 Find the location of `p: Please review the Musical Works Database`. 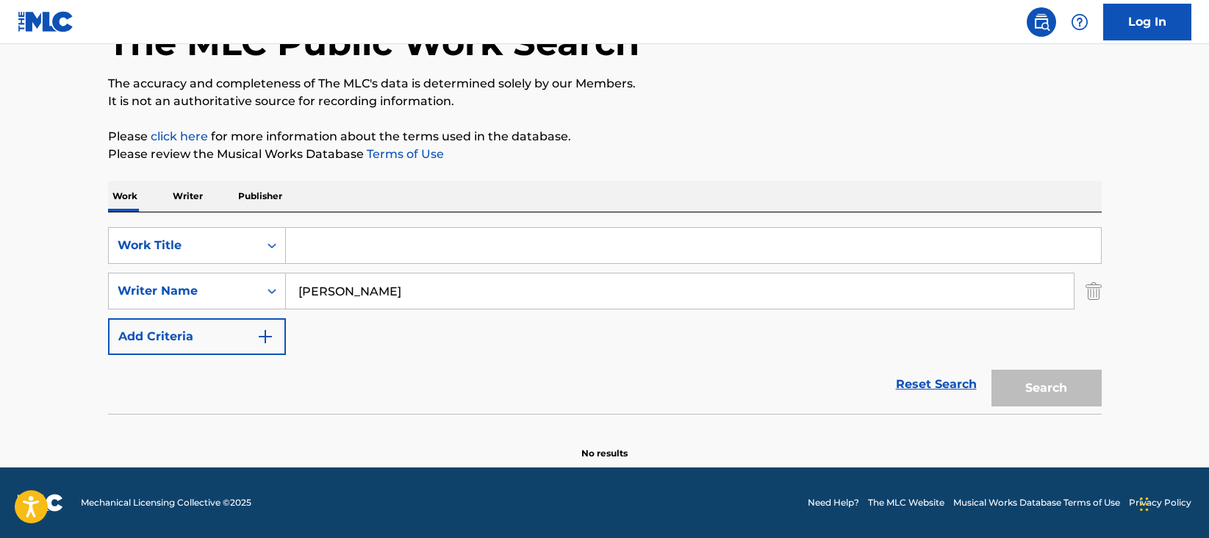

p: Please review the Musical Works Database is located at coordinates (605, 154).